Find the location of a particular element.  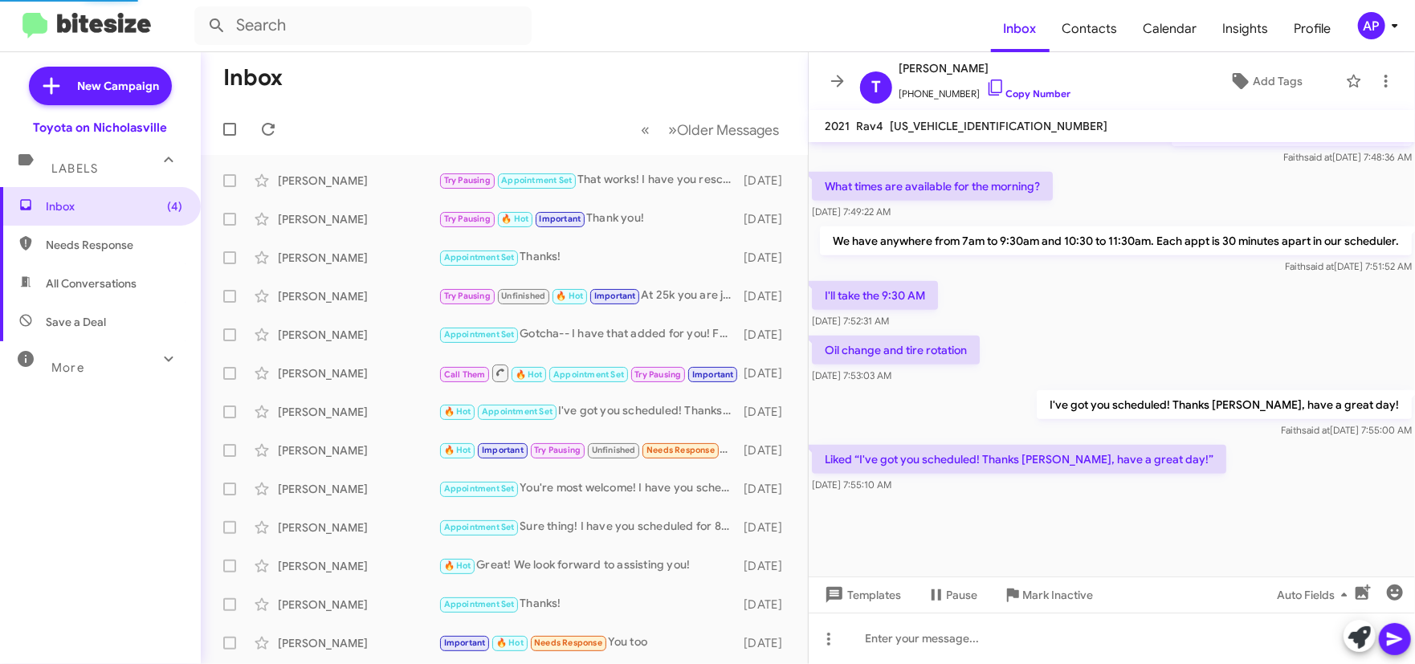

span: All Conversations is located at coordinates (91, 284).